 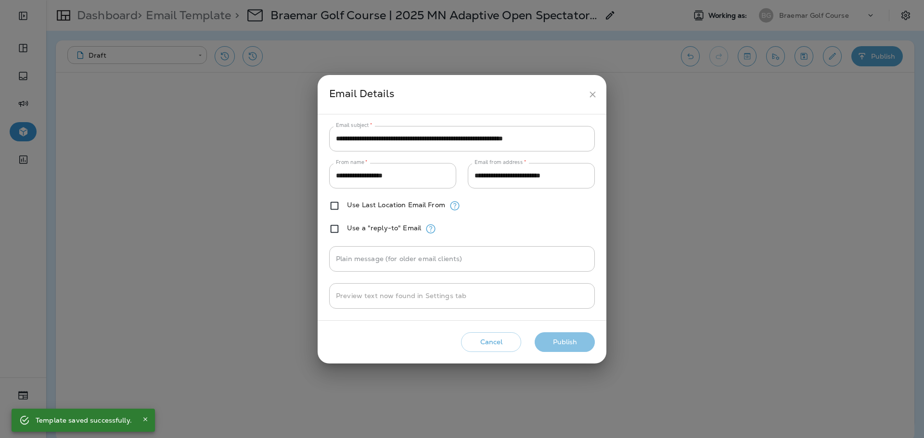 What do you see at coordinates (384, 228) in the screenshot?
I see `label: Use a "reply-to" Email` at bounding box center [384, 228].